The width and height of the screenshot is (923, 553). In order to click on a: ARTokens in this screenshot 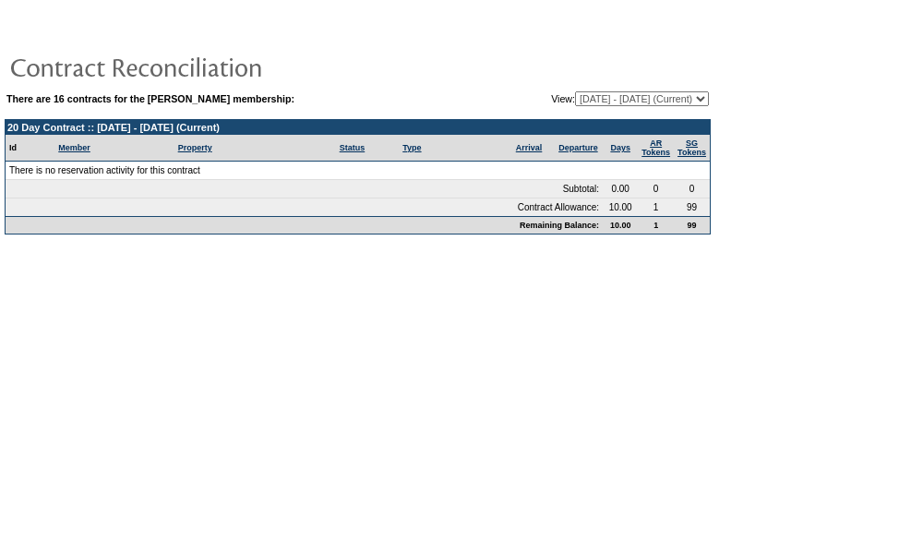, I will do `click(656, 148)`.